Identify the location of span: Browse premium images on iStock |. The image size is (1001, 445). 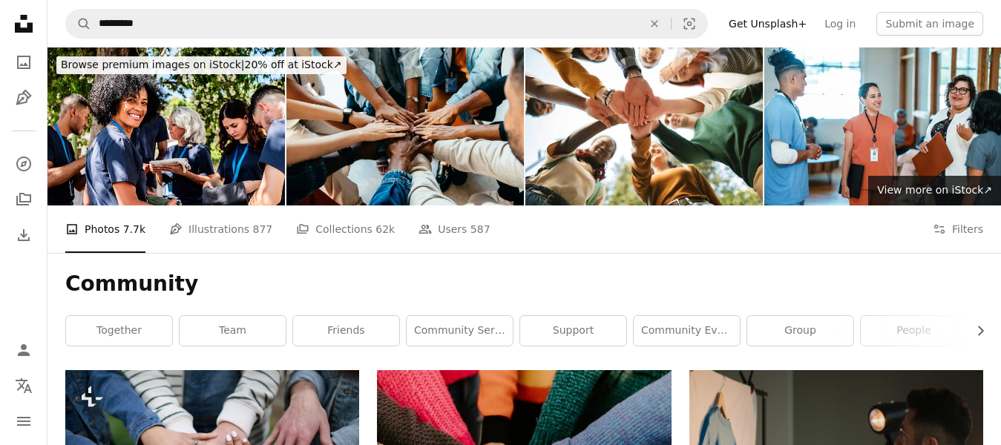
(152, 65).